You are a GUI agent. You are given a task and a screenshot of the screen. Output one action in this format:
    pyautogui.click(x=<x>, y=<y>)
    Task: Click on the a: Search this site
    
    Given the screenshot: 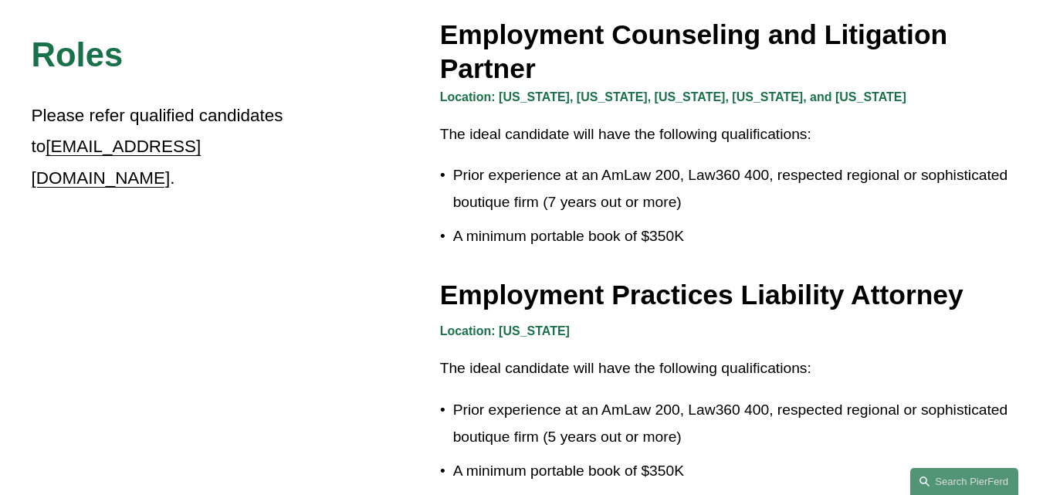 What is the action you would take?
    pyautogui.click(x=965, y=481)
    